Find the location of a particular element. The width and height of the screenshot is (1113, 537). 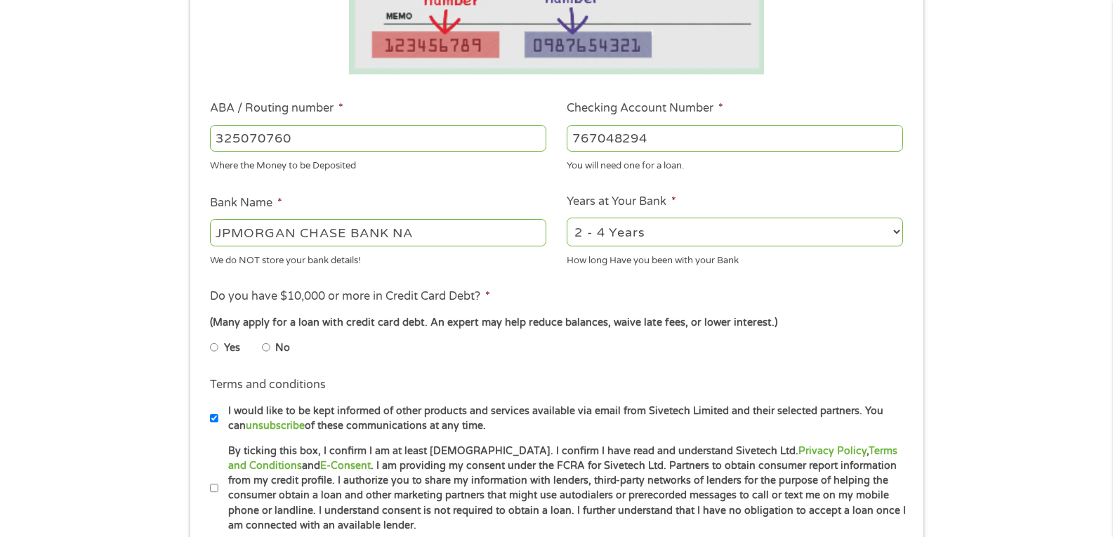

label: Checking Account Number is located at coordinates (645, 108).